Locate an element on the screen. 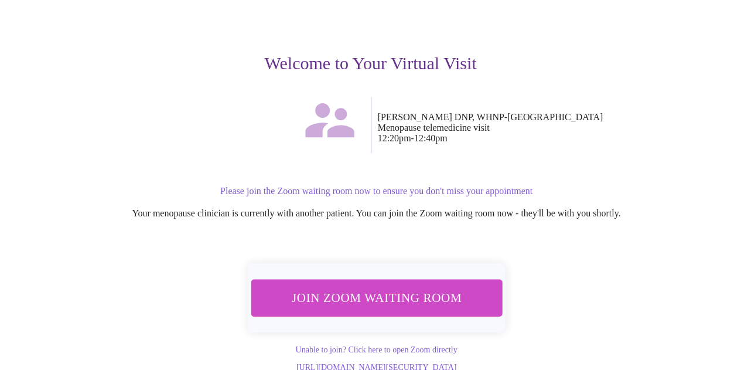 The image size is (741, 370). p: Please join the Zoom waiting room now to ensure you don't miss your appointment is located at coordinates (376, 191).